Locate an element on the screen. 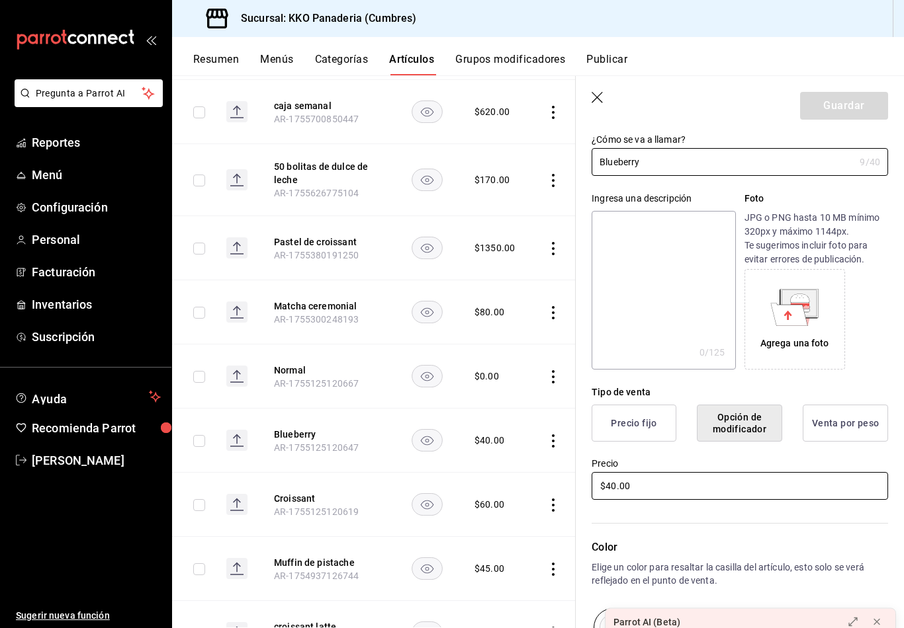  span: AR-1755300248193 is located at coordinates (316, 319).